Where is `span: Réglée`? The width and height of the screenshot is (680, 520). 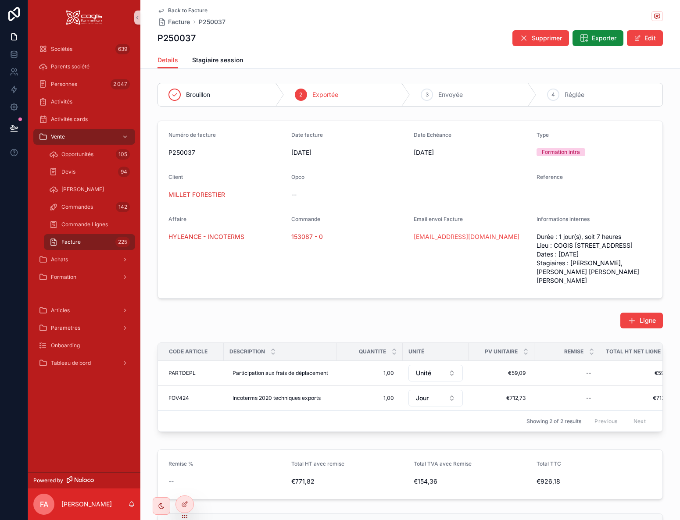 span: Réglée is located at coordinates (574, 95).